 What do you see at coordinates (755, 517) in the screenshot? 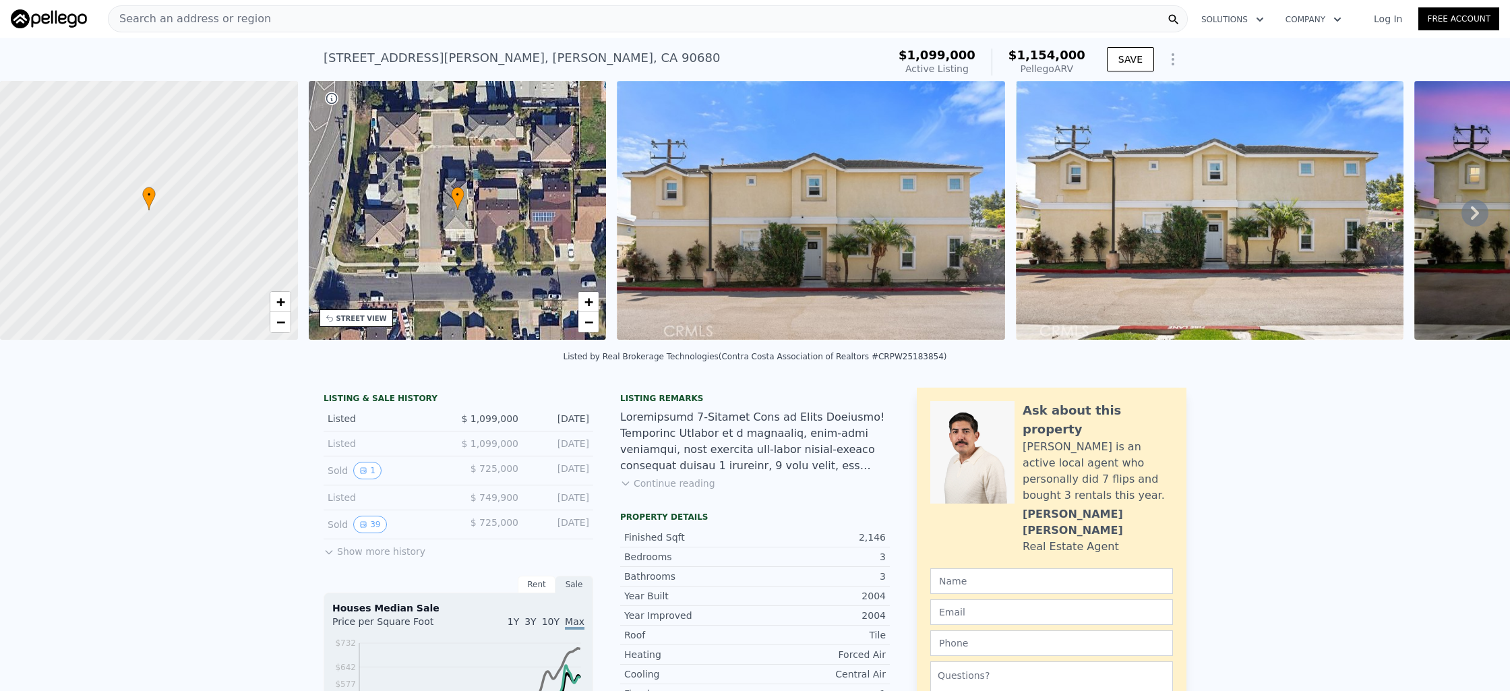
I see `div: Property details` at bounding box center [755, 517].